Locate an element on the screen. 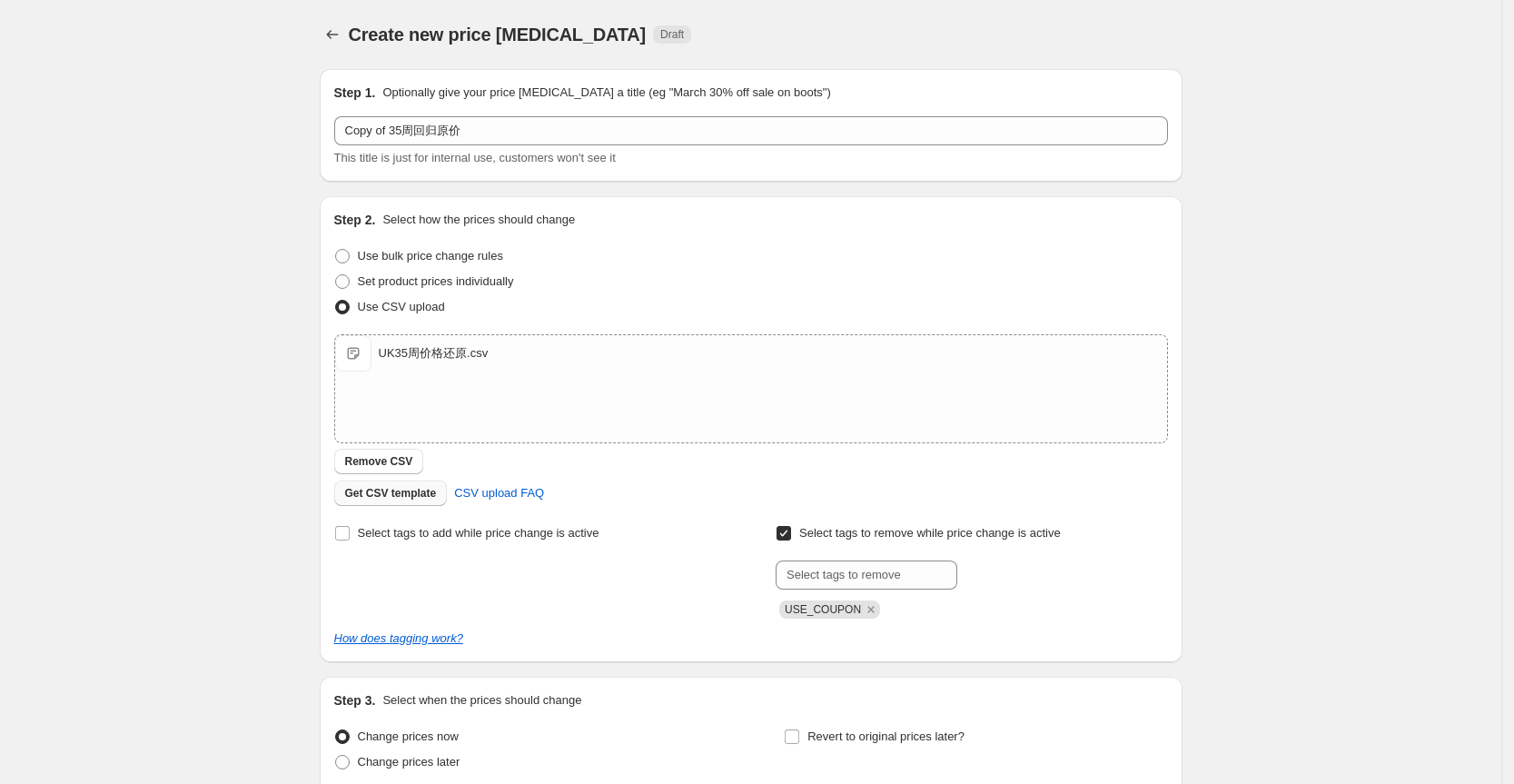  span: Get CSV template is located at coordinates (391, 493).